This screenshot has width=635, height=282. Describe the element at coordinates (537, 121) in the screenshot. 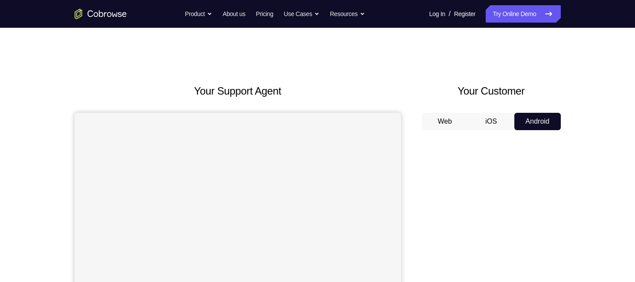

I see `button: Android` at that location.